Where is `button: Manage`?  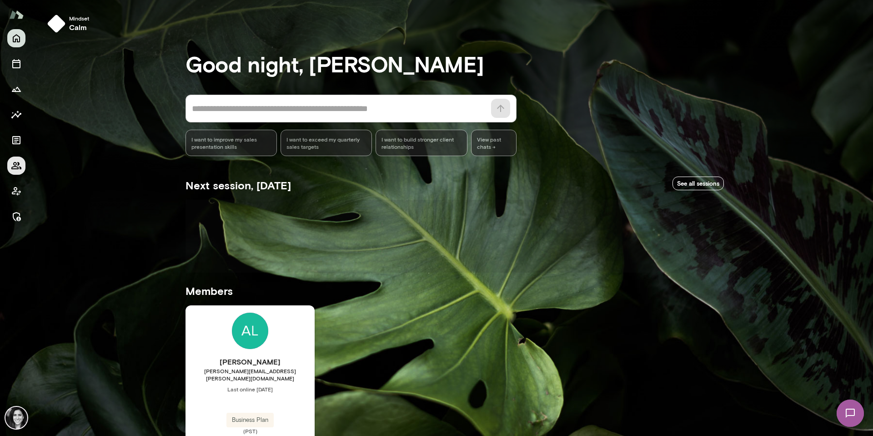 button: Manage is located at coordinates (16, 217).